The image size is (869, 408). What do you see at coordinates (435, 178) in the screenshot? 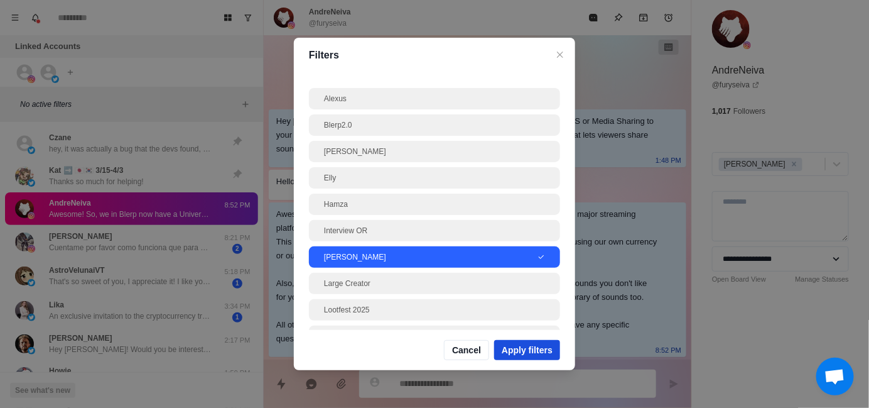
I see `div: Elly` at bounding box center [435, 178].